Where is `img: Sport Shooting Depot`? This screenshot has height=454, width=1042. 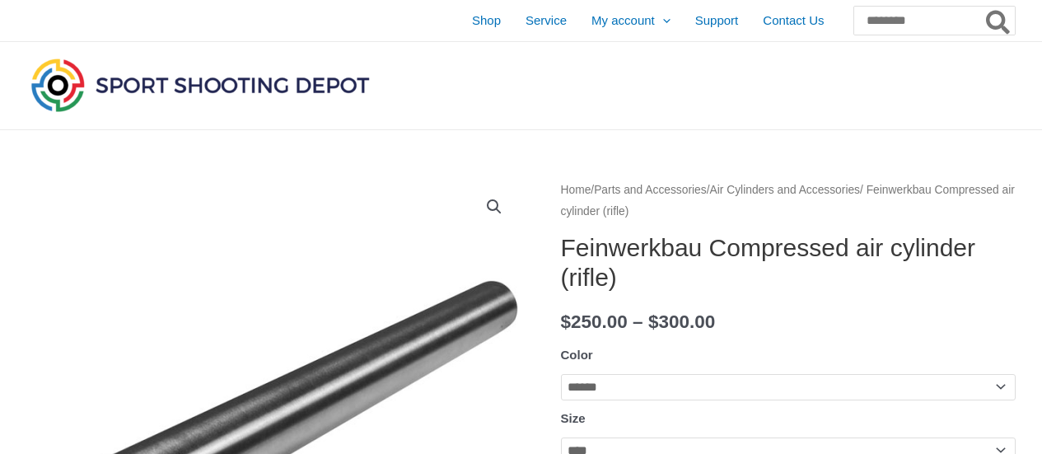
img: Sport Shooting Depot is located at coordinates (200, 85).